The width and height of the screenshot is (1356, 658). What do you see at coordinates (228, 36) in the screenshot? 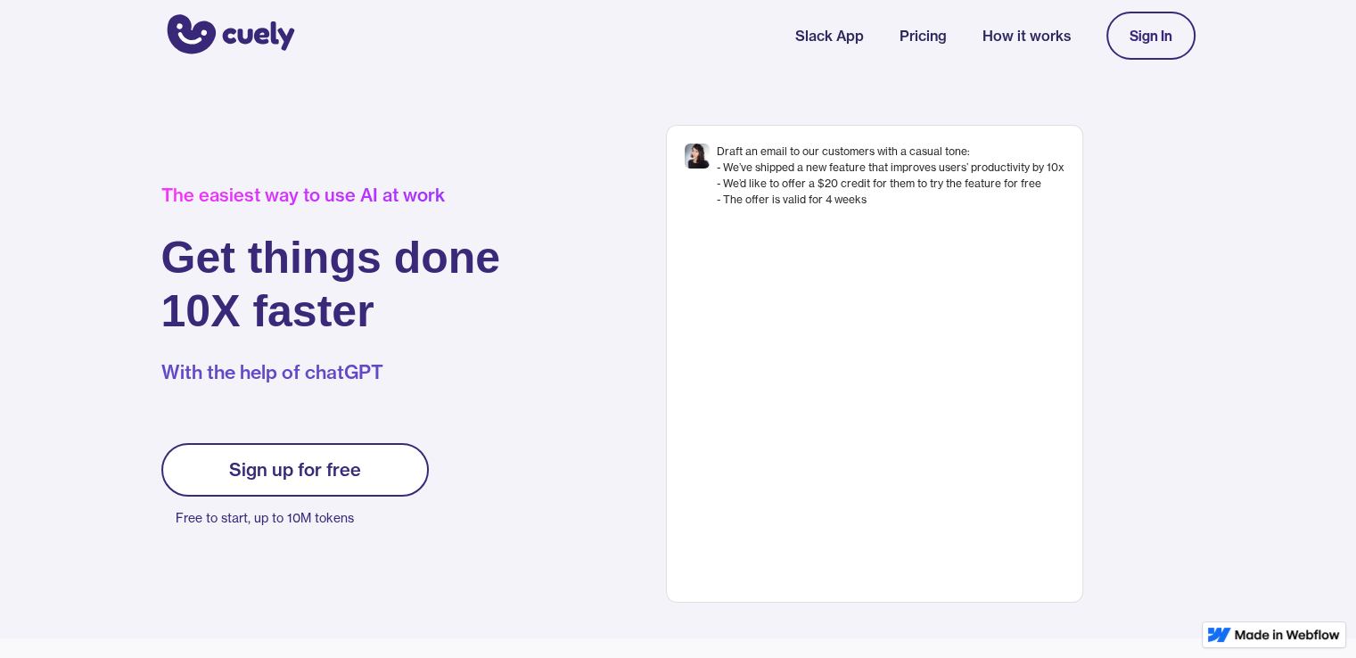
I see `a: home` at bounding box center [228, 36].